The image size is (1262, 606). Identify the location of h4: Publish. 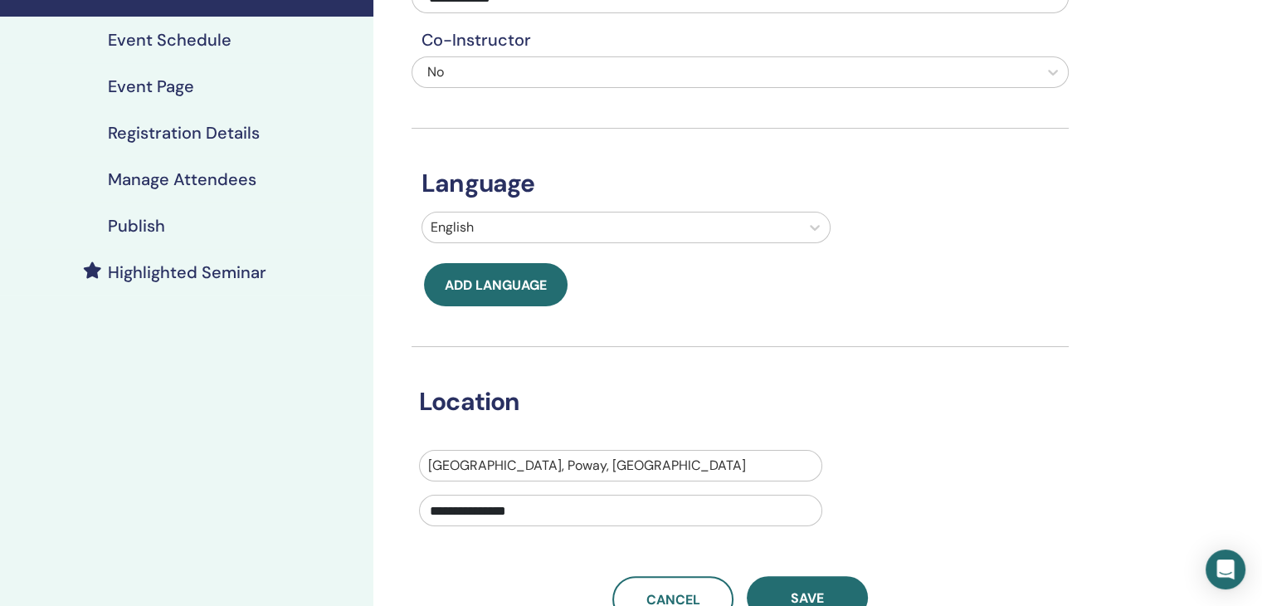
(136, 226).